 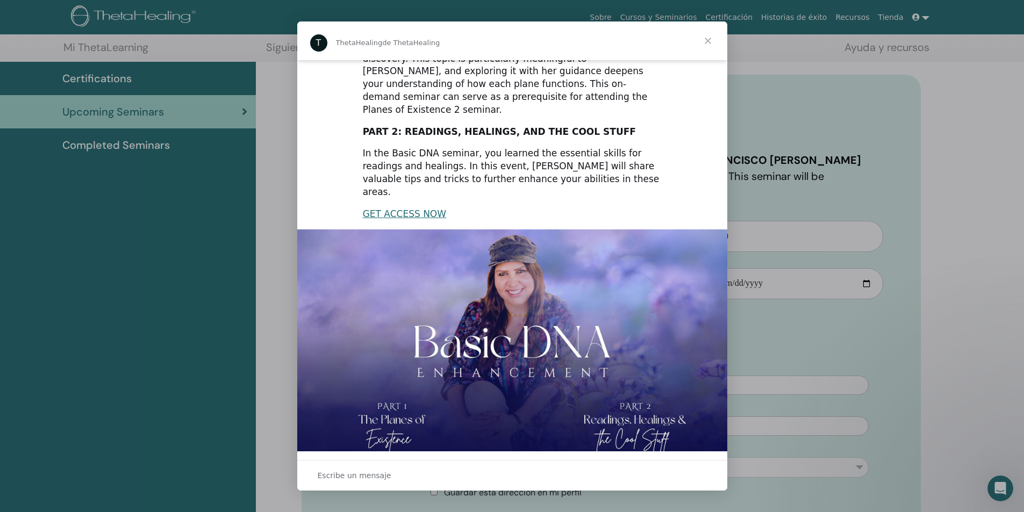 What do you see at coordinates (404, 214) in the screenshot?
I see `a: GET ACCESS NOW` at bounding box center [404, 214].